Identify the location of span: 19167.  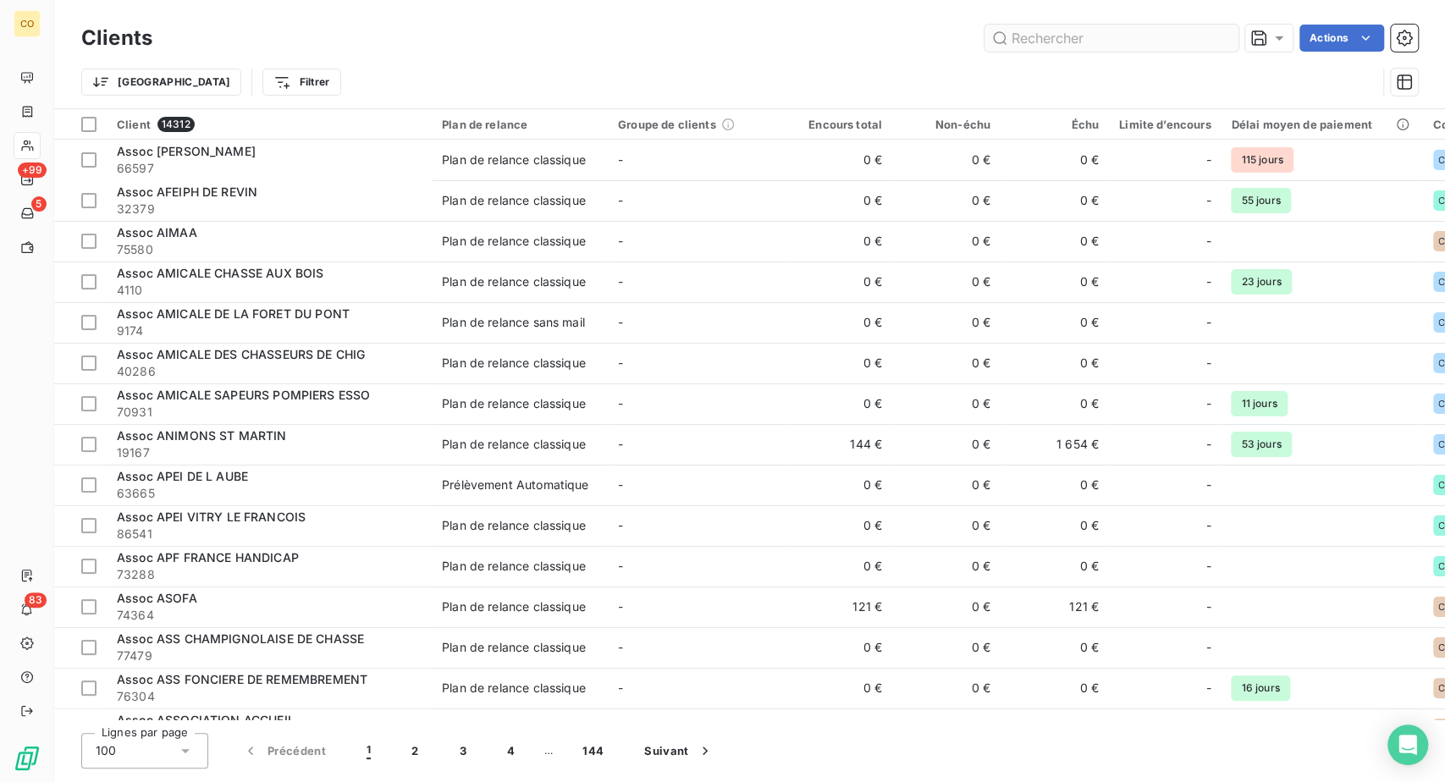
(269, 453).